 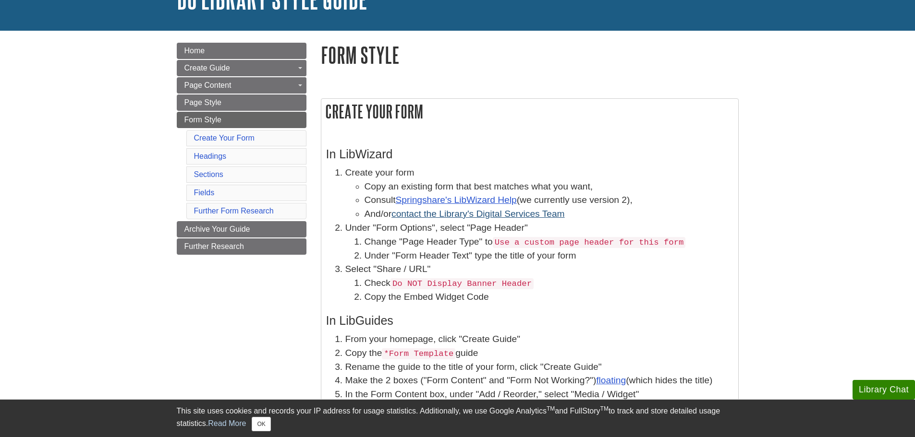 What do you see at coordinates (242, 247) in the screenshot?
I see `a: Further Research` at bounding box center [242, 247].